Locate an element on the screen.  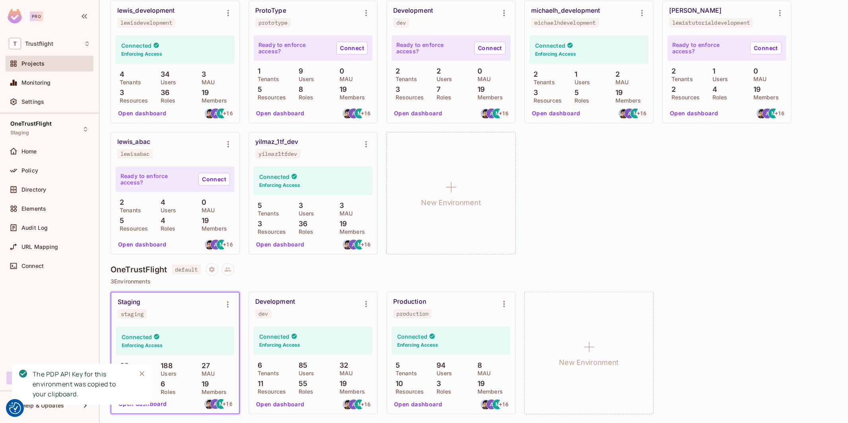
h4: Connected is located at coordinates (550, 45).